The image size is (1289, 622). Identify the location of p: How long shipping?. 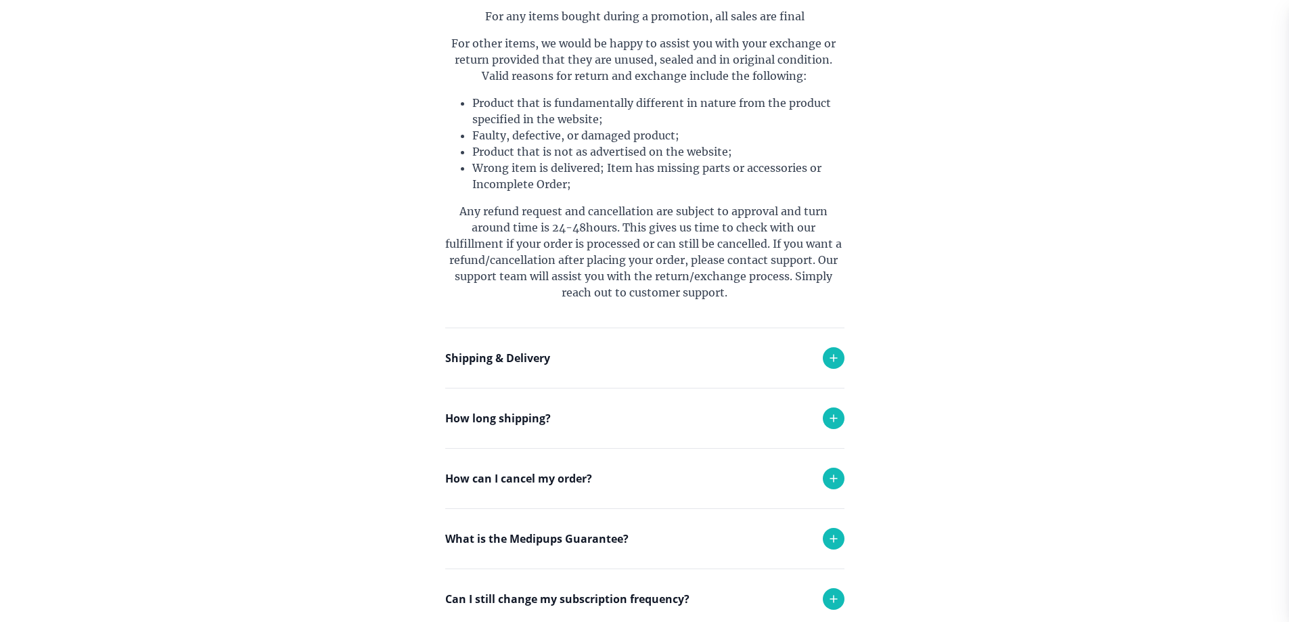
(498, 418).